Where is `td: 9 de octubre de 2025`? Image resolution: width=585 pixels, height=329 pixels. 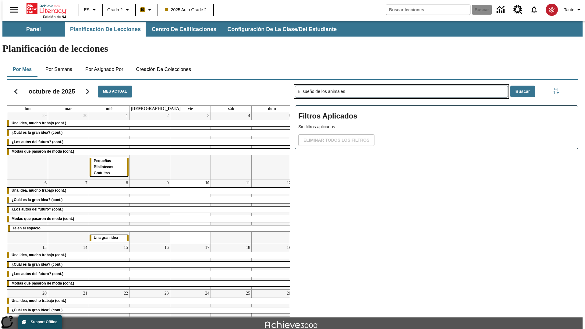
td: 9 de octubre de 2025 is located at coordinates (150, 211).